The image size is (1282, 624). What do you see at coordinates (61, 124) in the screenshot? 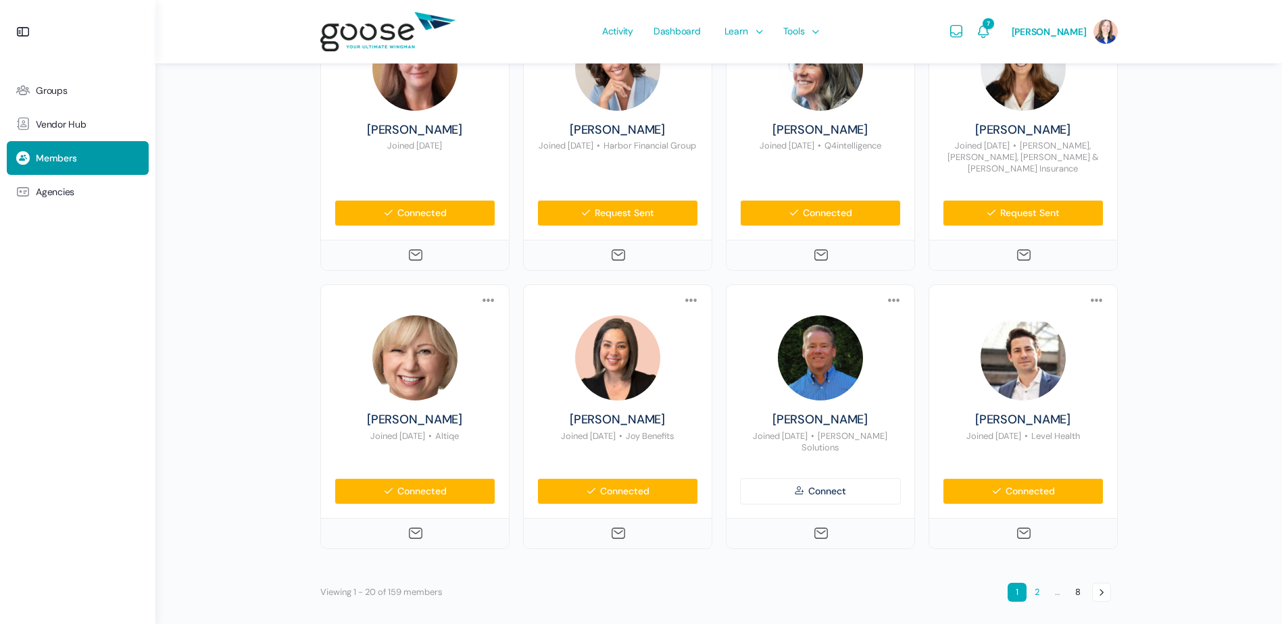
I see `span: Vendor Hub` at bounding box center [61, 124].